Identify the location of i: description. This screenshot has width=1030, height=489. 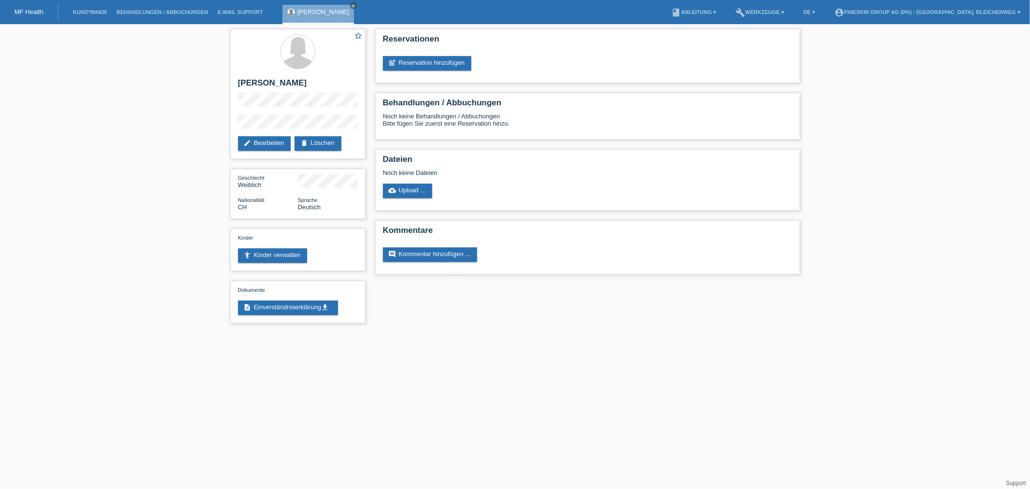
(248, 307).